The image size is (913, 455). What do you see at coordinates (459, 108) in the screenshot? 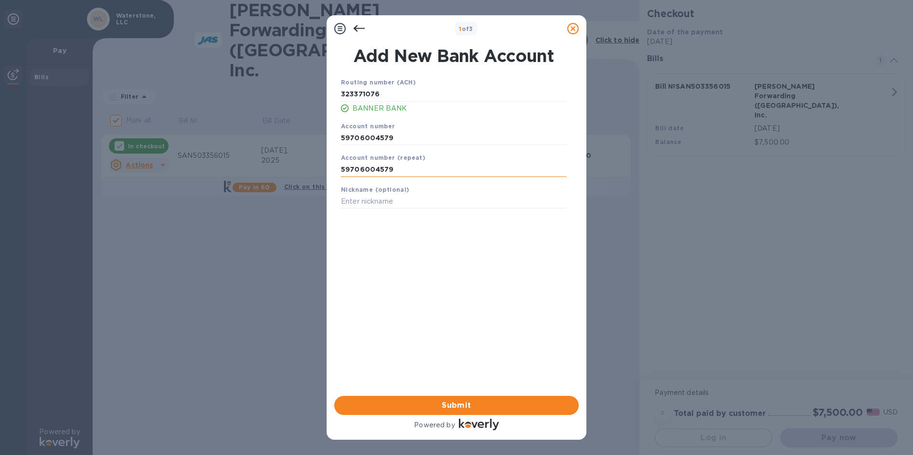
I see `p: BANNER BANK` at bounding box center [459, 108].